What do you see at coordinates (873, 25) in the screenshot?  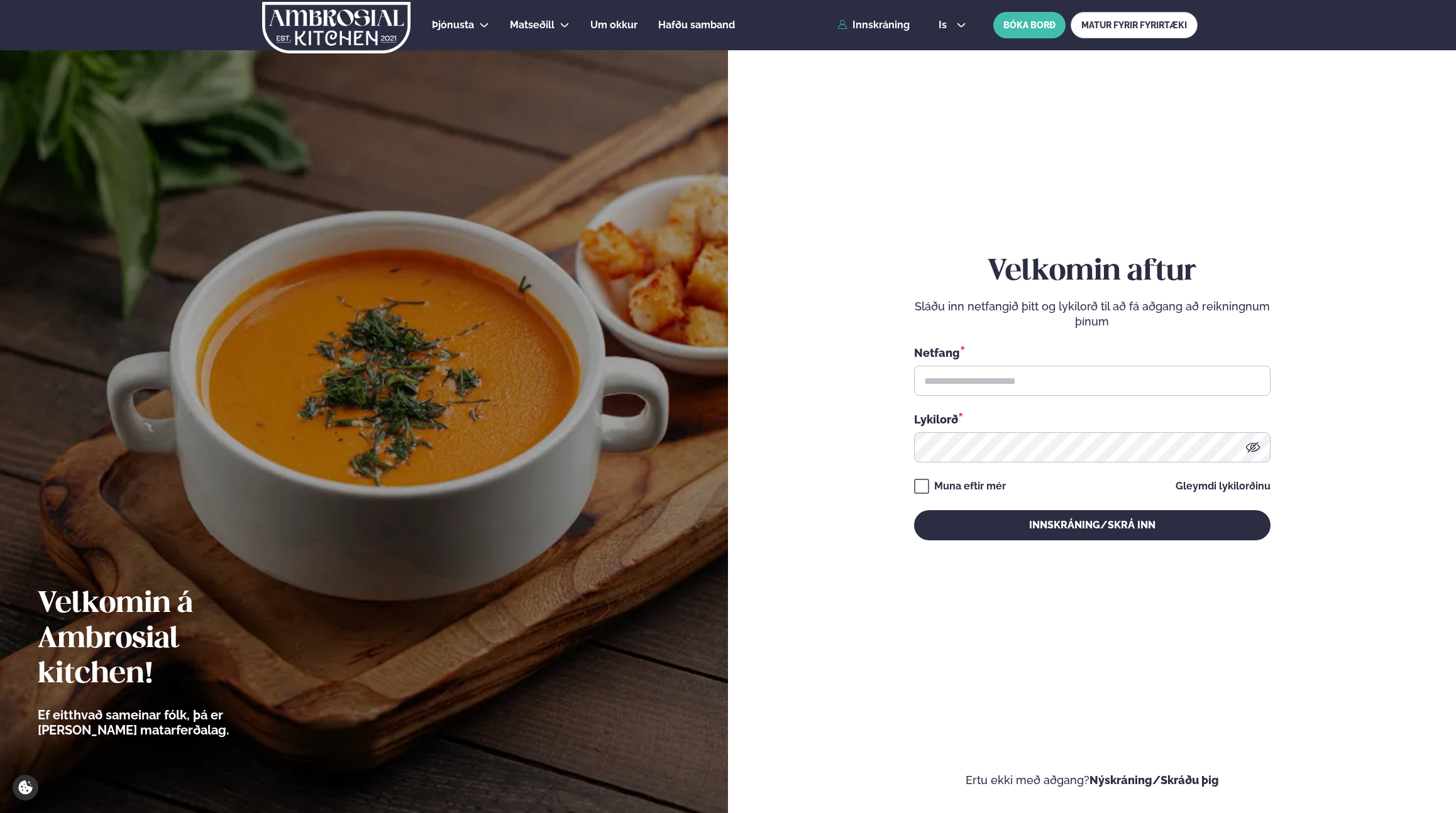 I see `a: Innskráning` at bounding box center [873, 25].